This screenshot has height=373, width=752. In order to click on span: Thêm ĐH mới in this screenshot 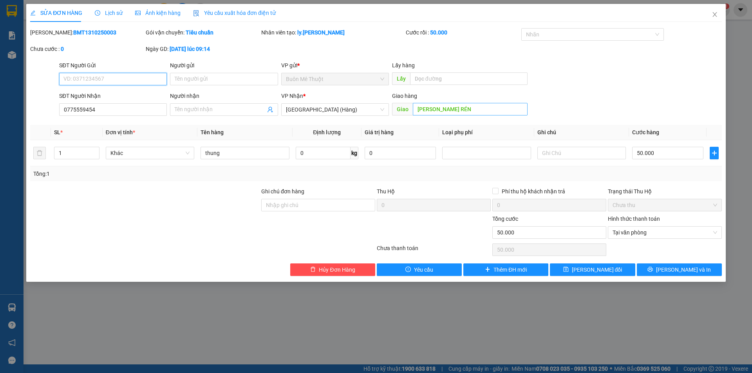, I will do `click(510, 270)`.